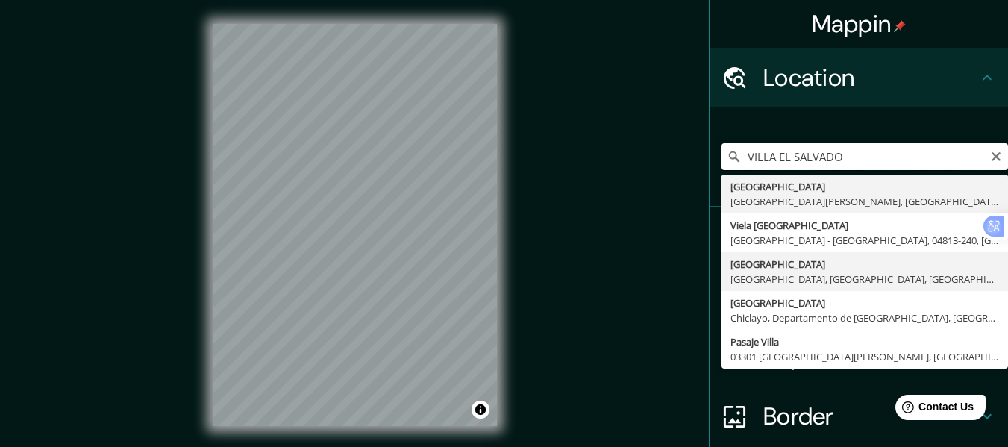 Image resolution: width=1008 pixels, height=447 pixels. I want to click on span: Contact Us, so click(71, 18).